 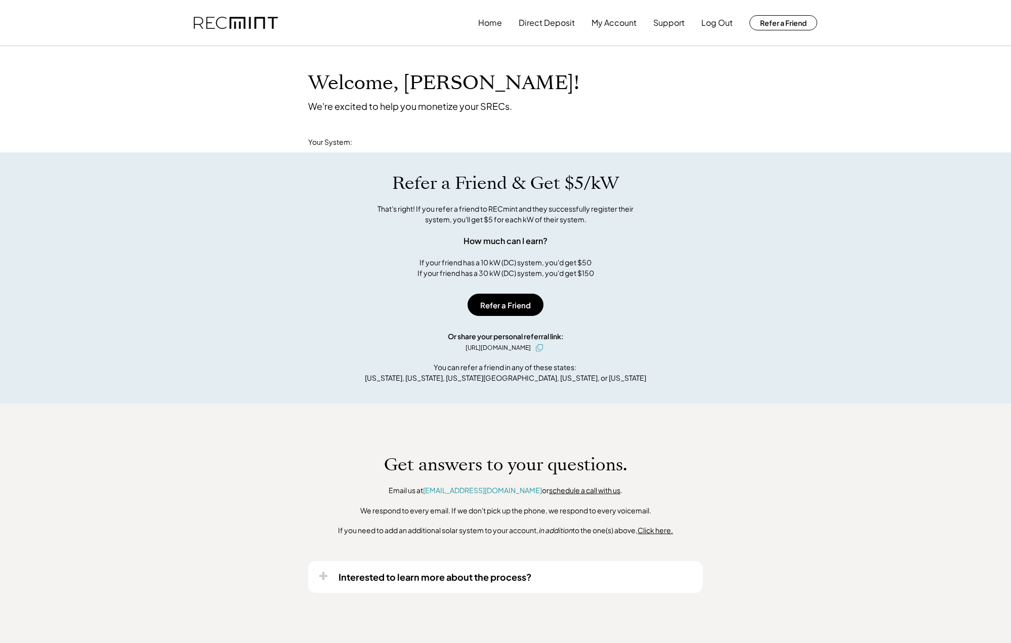 I want to click on div: How much can I earn?, so click(x=505, y=241).